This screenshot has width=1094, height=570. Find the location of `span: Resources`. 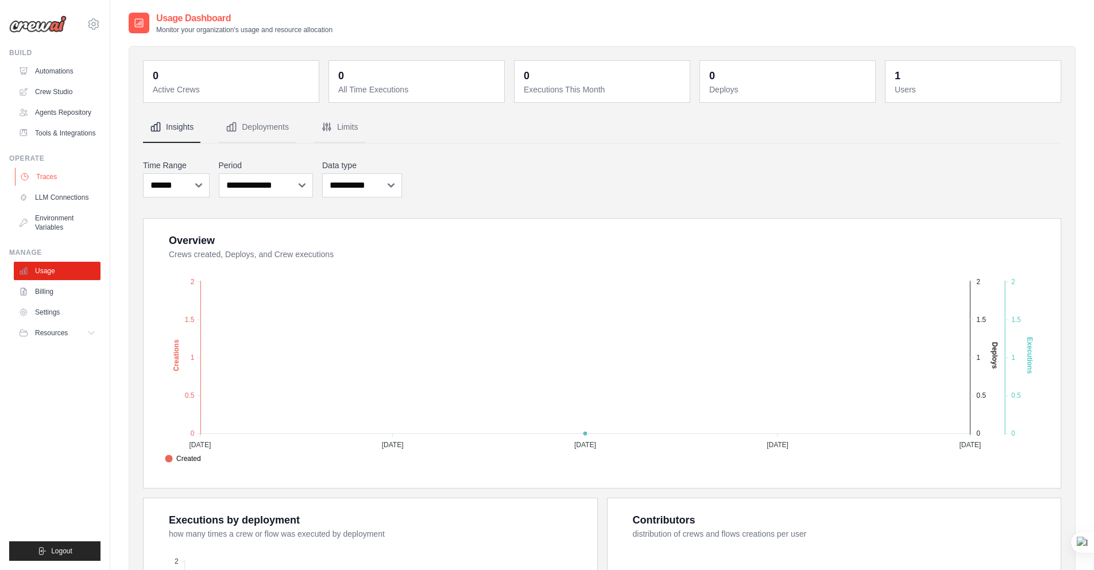

span: Resources is located at coordinates (51, 333).